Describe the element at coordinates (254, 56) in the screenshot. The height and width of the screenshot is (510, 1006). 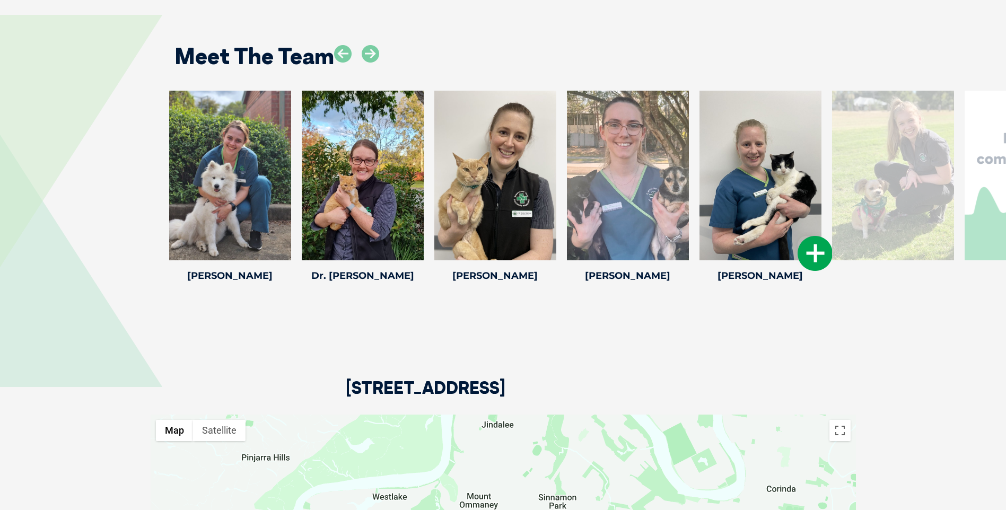
I see `h2: Meet The Team` at that location.